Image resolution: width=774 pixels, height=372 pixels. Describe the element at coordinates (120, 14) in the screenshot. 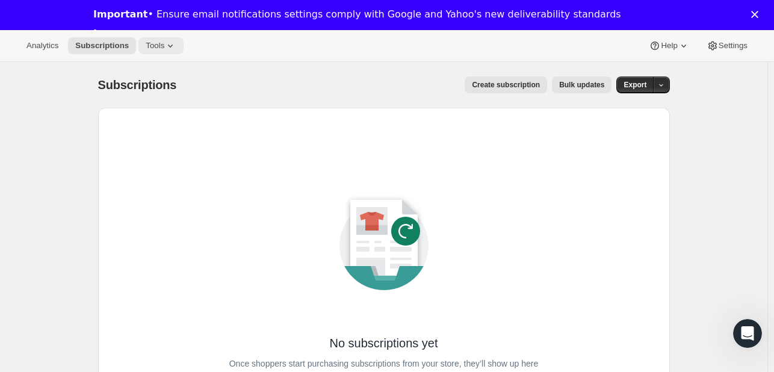

I see `b: Important` at that location.